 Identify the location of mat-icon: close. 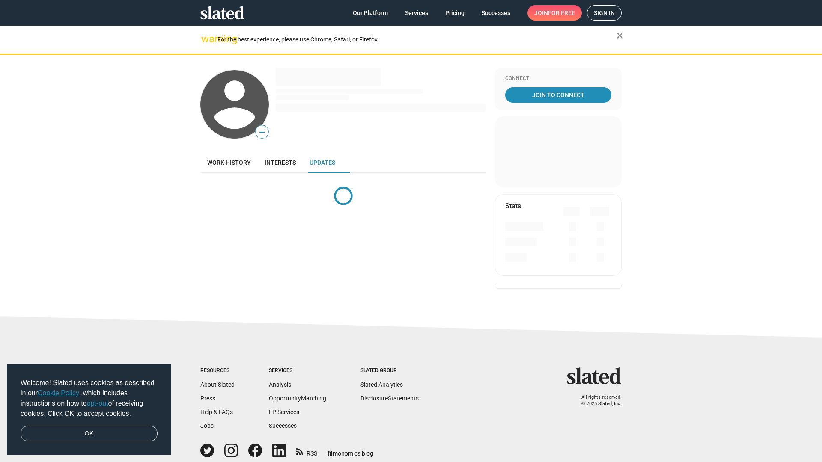
(620, 36).